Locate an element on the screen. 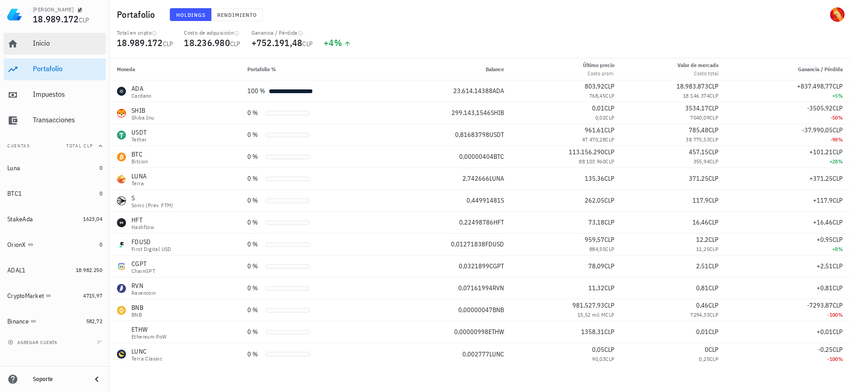 This screenshot has height=392, width=850. span: FDUSD is located at coordinates (495, 244).